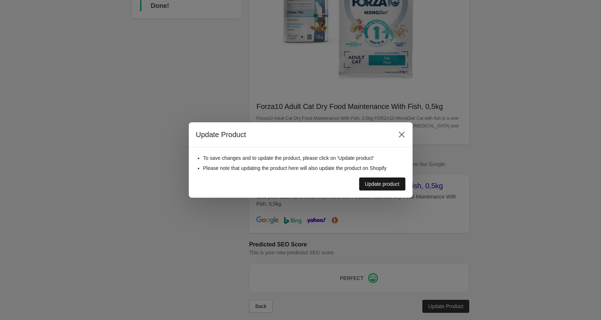  What do you see at coordinates (382, 184) in the screenshot?
I see `div: Update product` at bounding box center [382, 184].